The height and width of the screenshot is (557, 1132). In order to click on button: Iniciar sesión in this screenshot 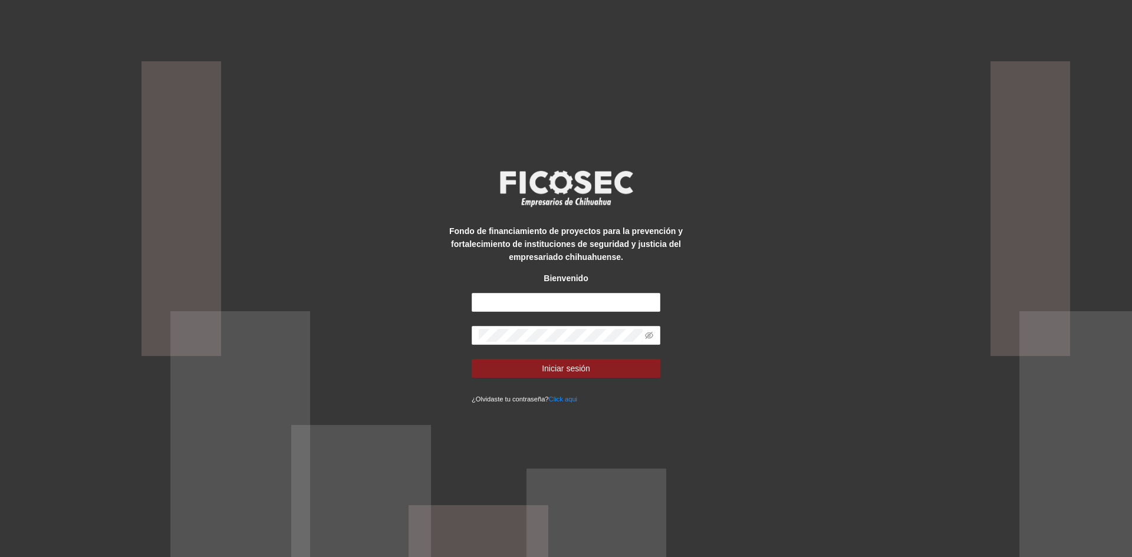, I will do `click(566, 369)`.